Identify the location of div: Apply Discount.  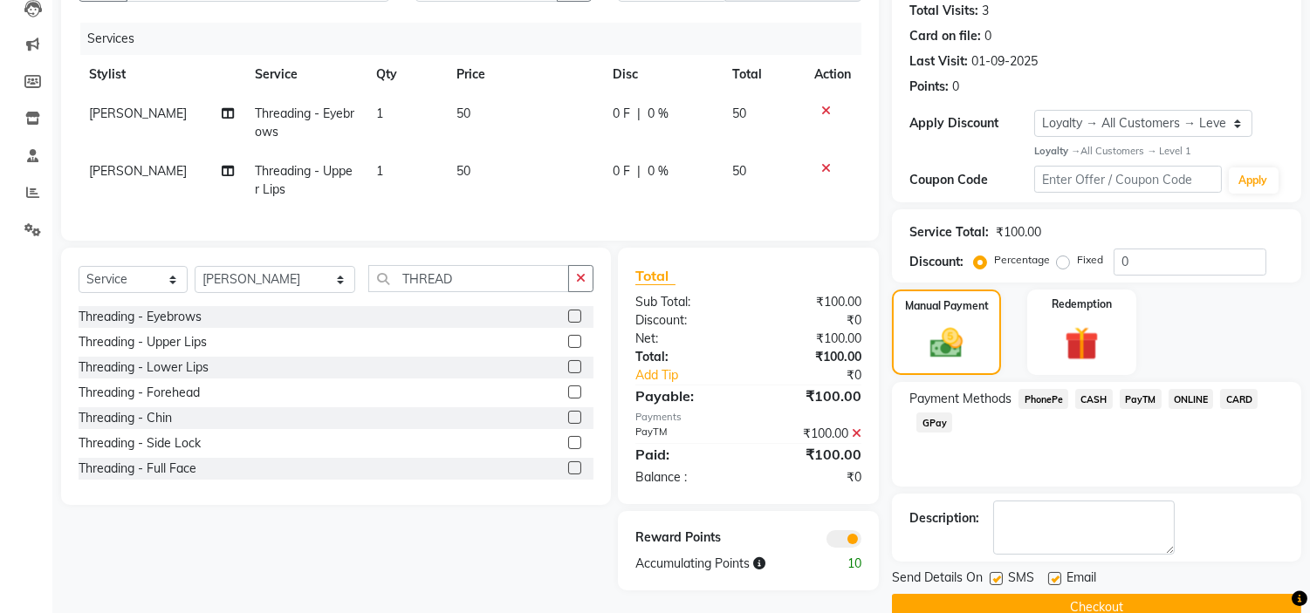
(971, 123).